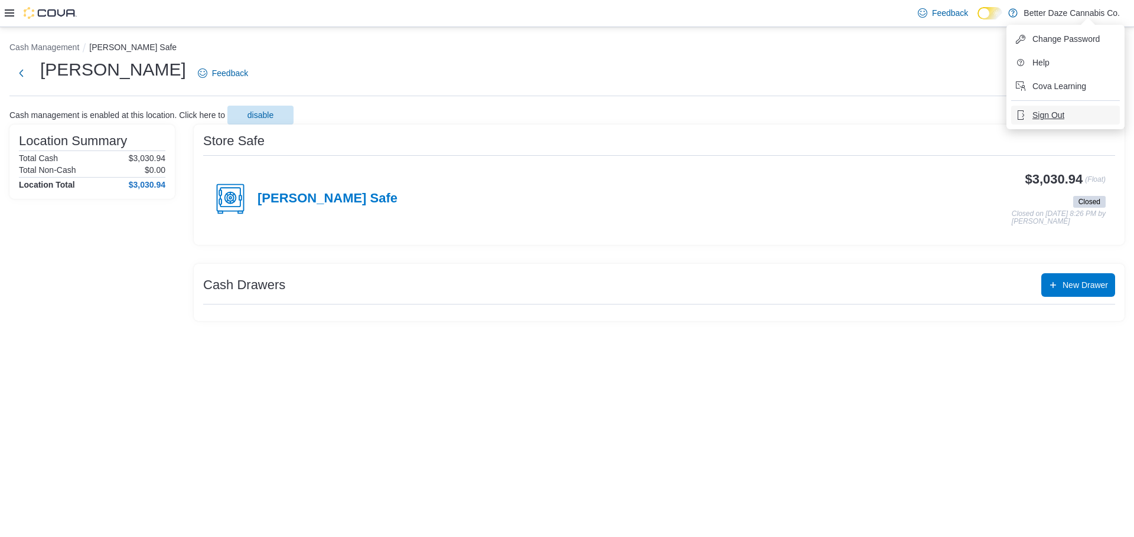  Describe the element at coordinates (117, 115) in the screenshot. I see `p: Cash management is enabled at this location. Click here to` at that location.